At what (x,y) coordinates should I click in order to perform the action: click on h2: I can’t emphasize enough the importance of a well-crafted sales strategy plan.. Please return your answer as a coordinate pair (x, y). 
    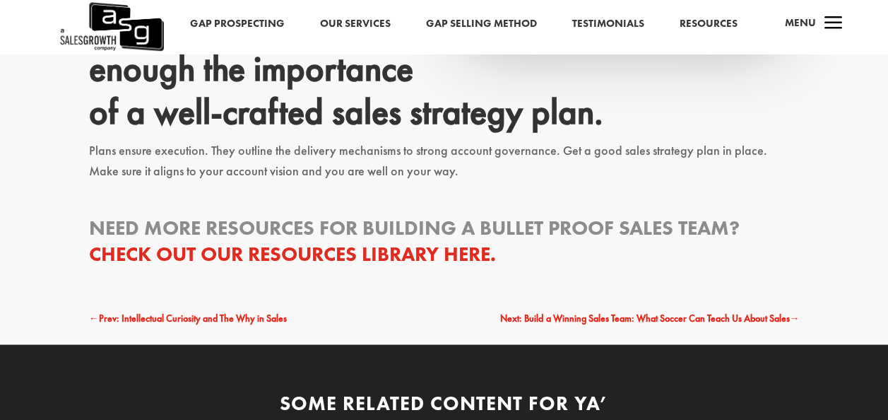
    Looking at the image, I should click on (444, 72).